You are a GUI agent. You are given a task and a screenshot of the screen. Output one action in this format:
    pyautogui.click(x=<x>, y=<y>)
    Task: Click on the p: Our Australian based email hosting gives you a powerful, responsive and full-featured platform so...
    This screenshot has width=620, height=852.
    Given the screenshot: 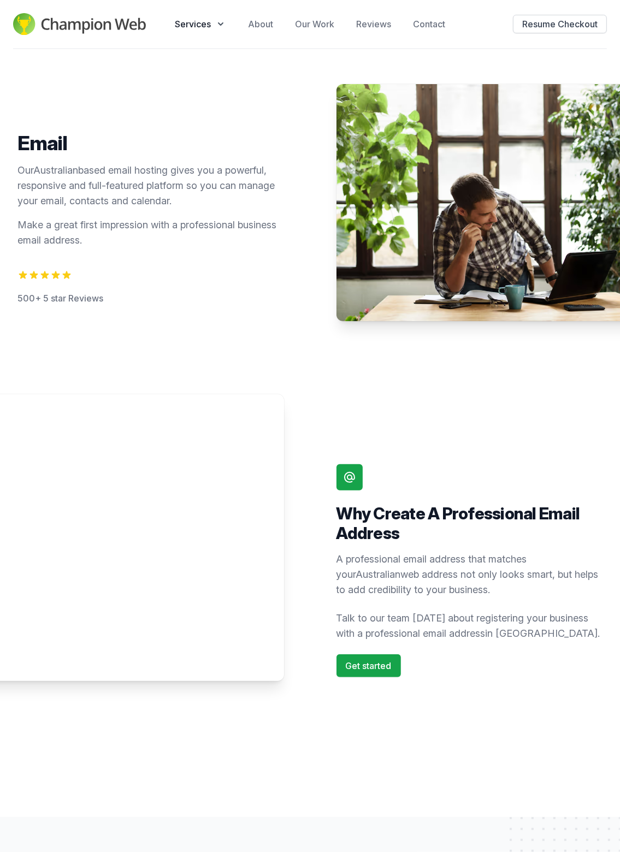 What is the action you would take?
    pyautogui.click(x=151, y=186)
    